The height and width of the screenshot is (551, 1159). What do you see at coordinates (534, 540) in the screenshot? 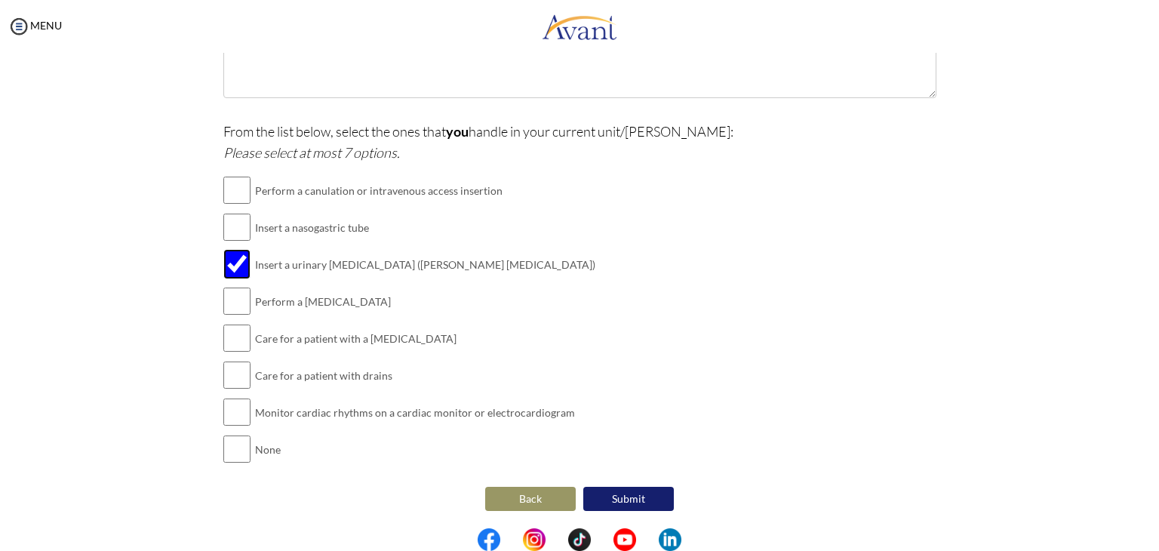
I see `img: in.png` at bounding box center [534, 540].